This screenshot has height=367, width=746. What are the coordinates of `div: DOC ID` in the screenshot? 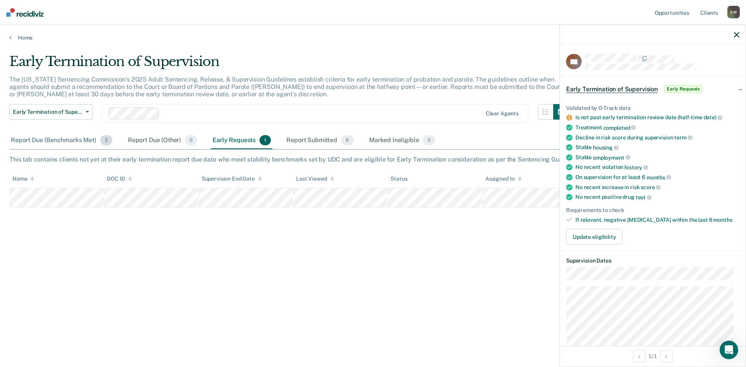 It's located at (119, 179).